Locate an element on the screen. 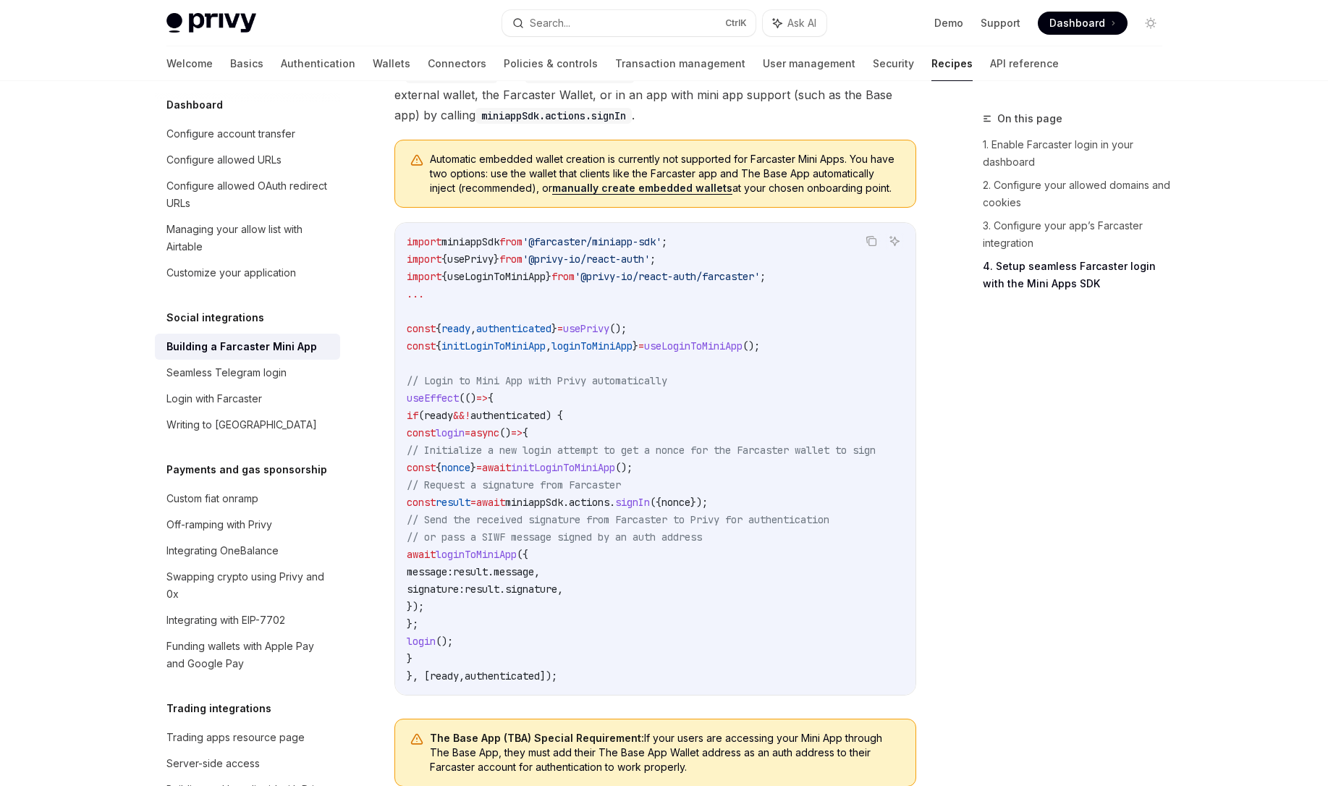  span: actions is located at coordinates (589, 502).